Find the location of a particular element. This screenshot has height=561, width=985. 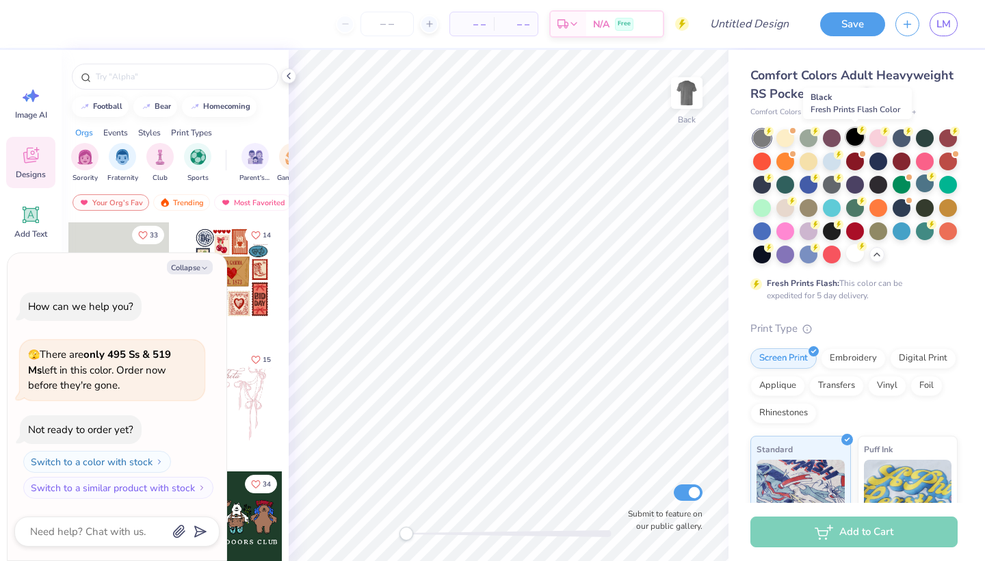

div: Rhinestones is located at coordinates (783, 413).